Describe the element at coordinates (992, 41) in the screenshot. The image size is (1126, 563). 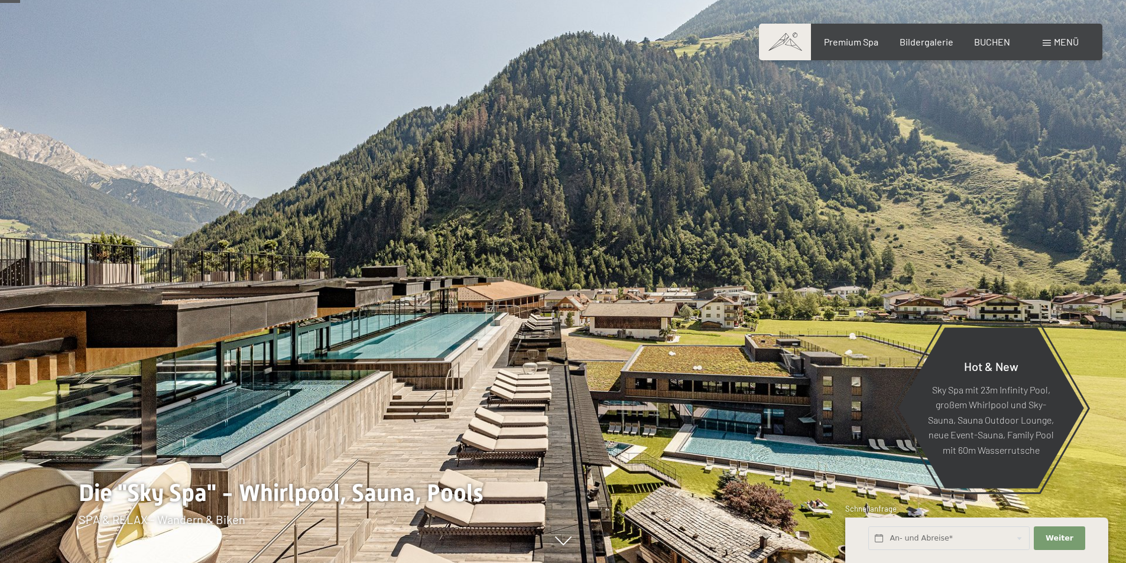
I see `span: BUCHEN` at that location.